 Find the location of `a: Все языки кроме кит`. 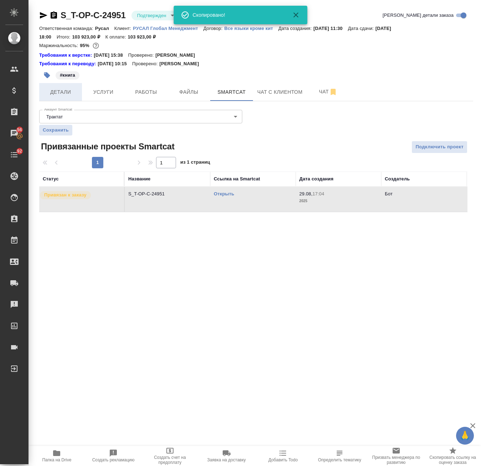

a: Все языки кроме кит is located at coordinates (251, 28).